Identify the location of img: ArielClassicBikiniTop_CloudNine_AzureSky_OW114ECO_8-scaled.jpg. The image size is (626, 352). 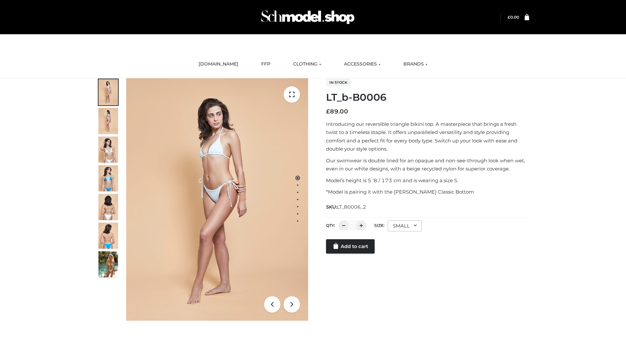
(108, 236).